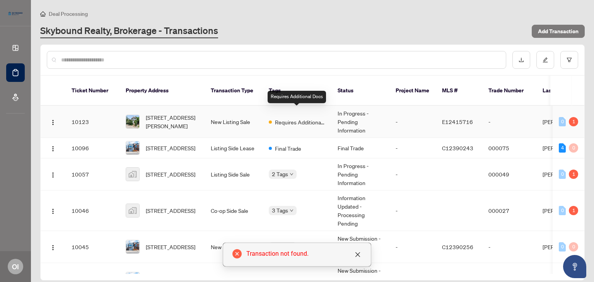  What do you see at coordinates (510, 91) in the screenshot?
I see `th: Trade Number` at bounding box center [510, 91].